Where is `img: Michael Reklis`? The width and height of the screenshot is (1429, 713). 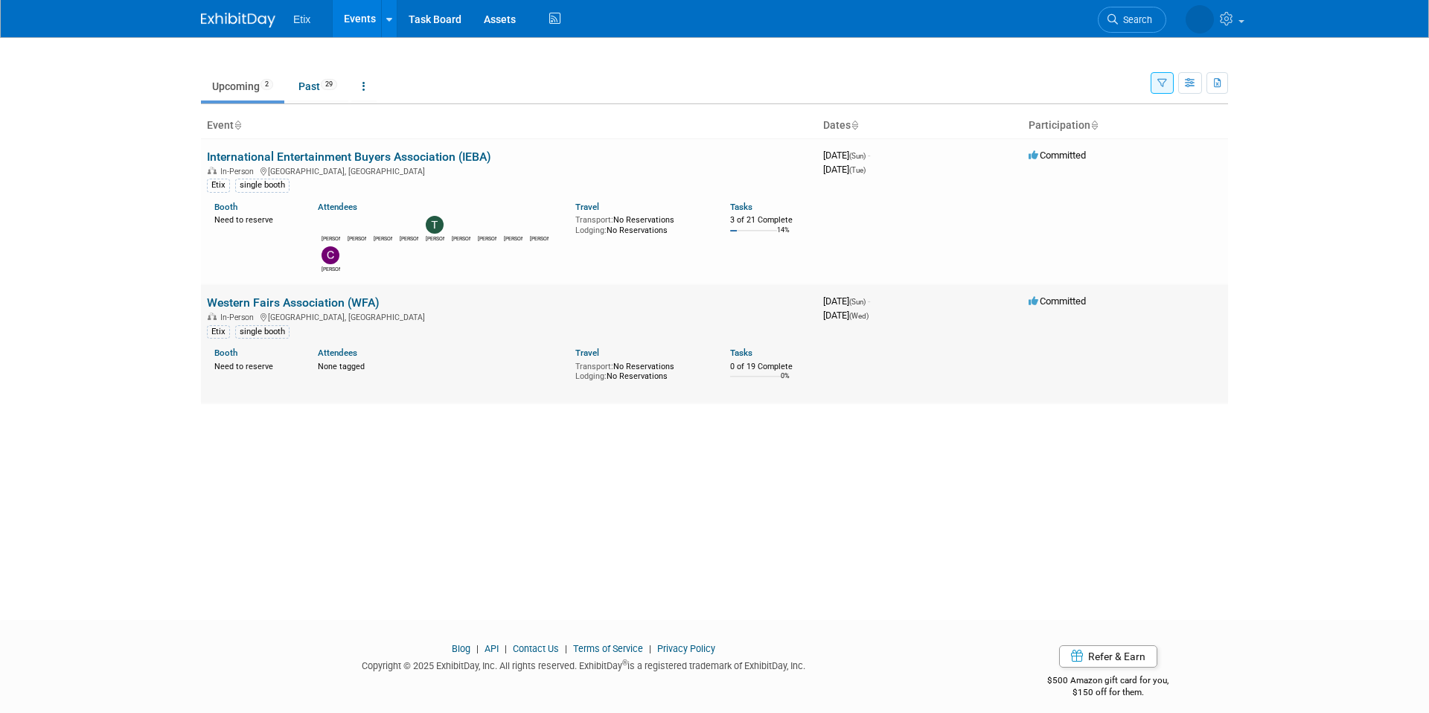
img: Michael Reklis is located at coordinates (383, 225).